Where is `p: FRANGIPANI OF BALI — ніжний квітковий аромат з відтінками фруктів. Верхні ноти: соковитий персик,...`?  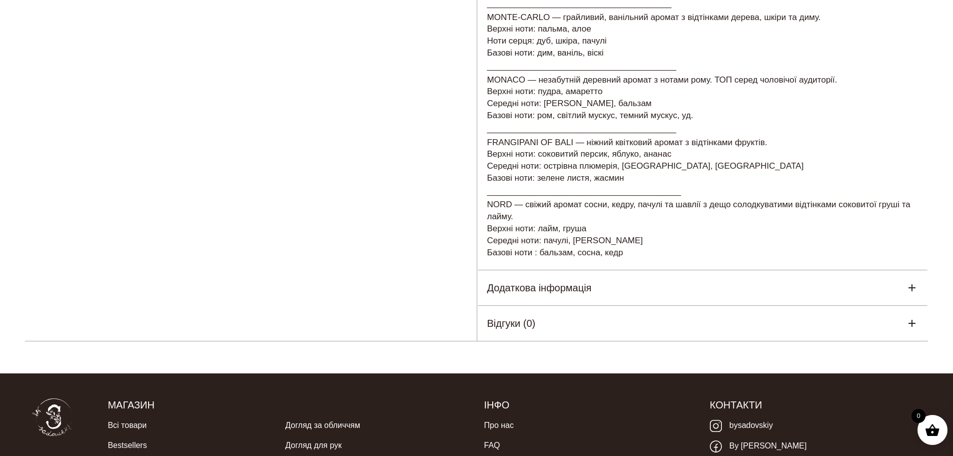 p: FRANGIPANI OF BALI — ніжний квітковий аромат з відтінками фруктів. Верхні ноти: соковитий персик,... is located at coordinates (703, 160).